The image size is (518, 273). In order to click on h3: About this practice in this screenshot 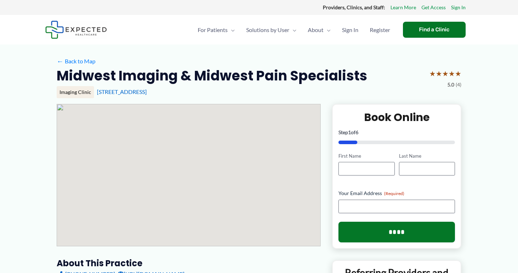, I will do `click(188, 263)`.